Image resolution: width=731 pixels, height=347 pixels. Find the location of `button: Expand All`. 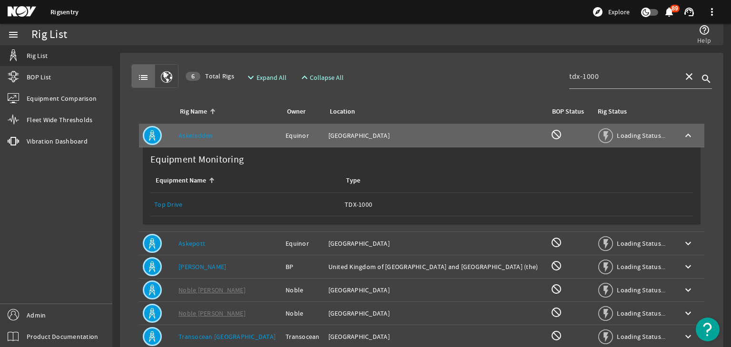

button: Expand All is located at coordinates (265, 78).